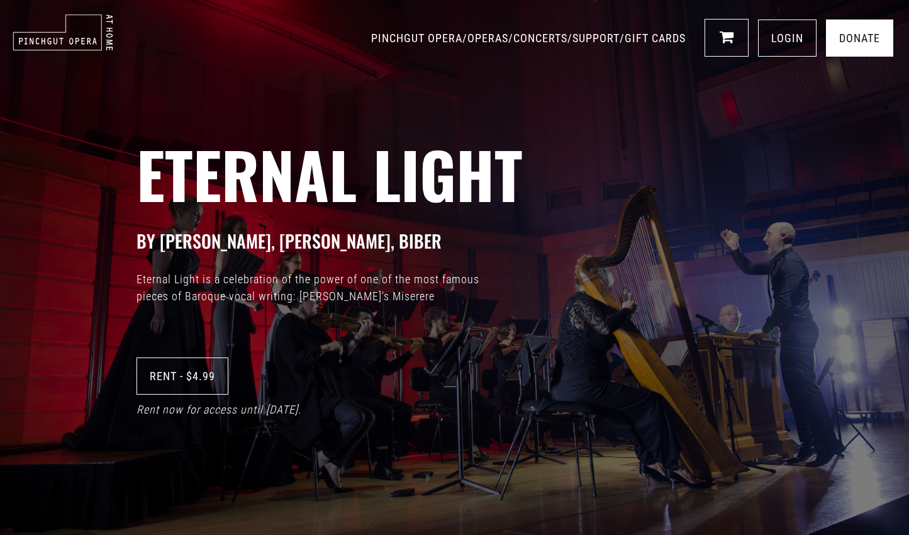 The image size is (909, 535). Describe the element at coordinates (541, 38) in the screenshot. I see `a: CONCERTS` at that location.